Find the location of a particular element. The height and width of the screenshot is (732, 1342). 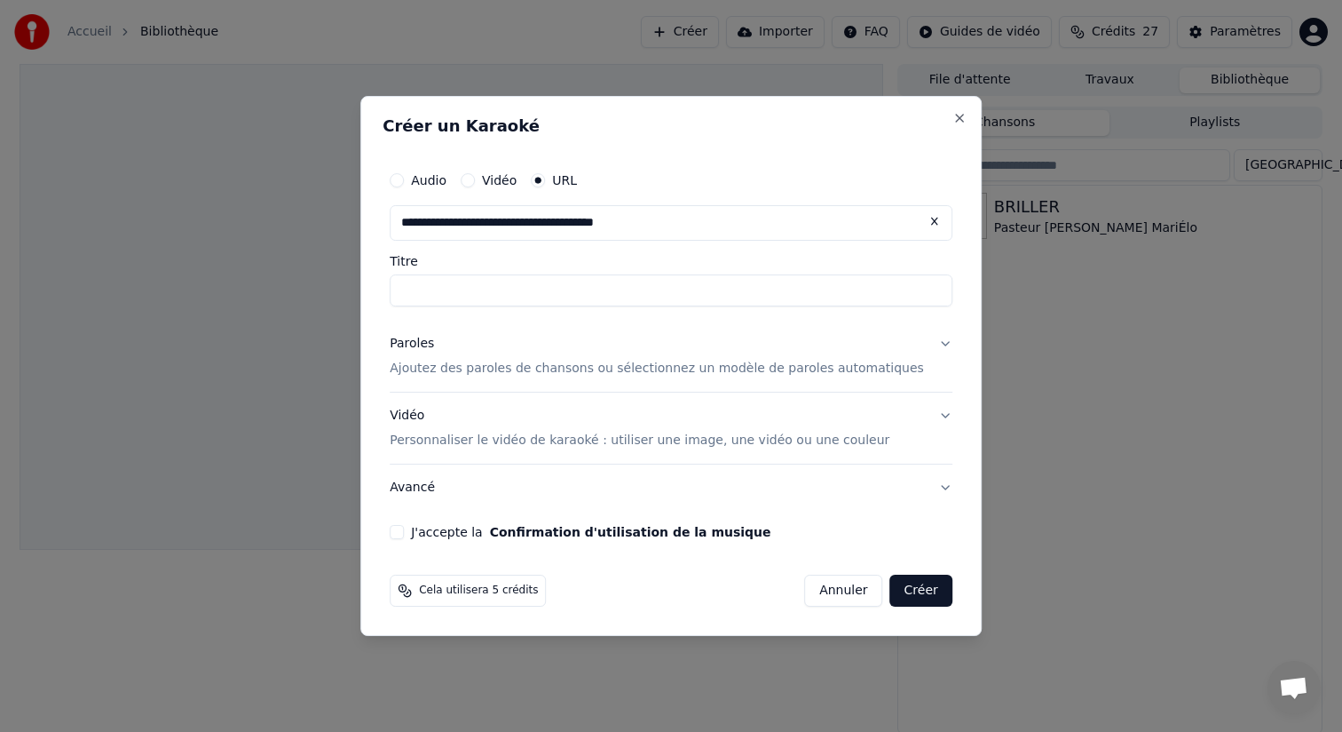

label: URL is located at coordinates (565, 180).